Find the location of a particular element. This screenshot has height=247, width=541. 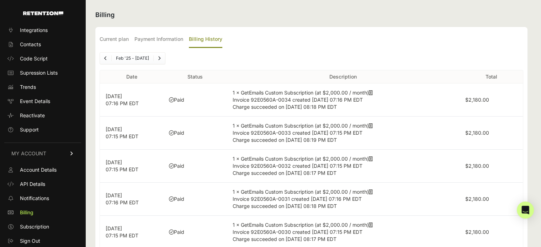

a: Next is located at coordinates (159, 58).